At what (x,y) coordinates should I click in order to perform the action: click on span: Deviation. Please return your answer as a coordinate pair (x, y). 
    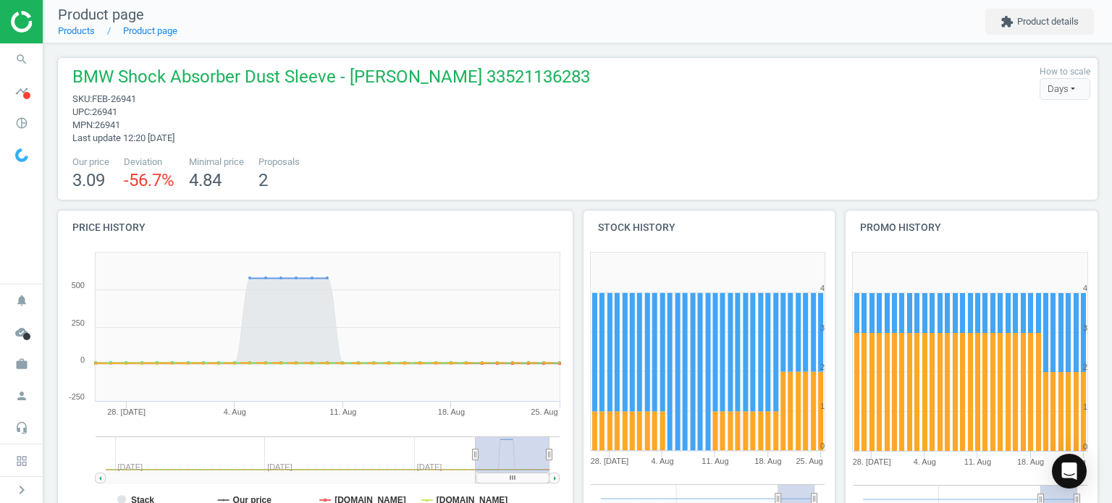
    Looking at the image, I should click on (149, 162).